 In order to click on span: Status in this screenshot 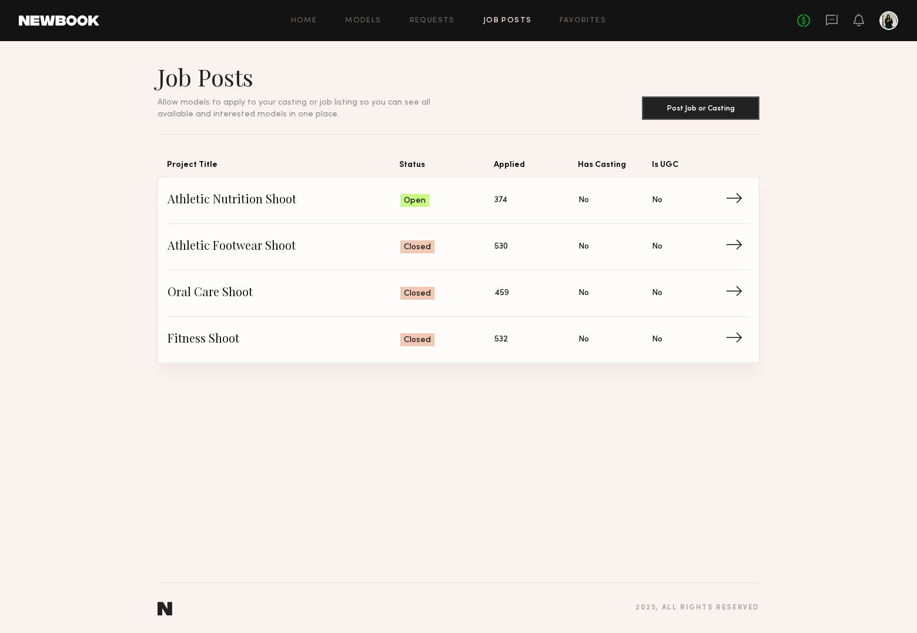, I will do `click(446, 168)`.